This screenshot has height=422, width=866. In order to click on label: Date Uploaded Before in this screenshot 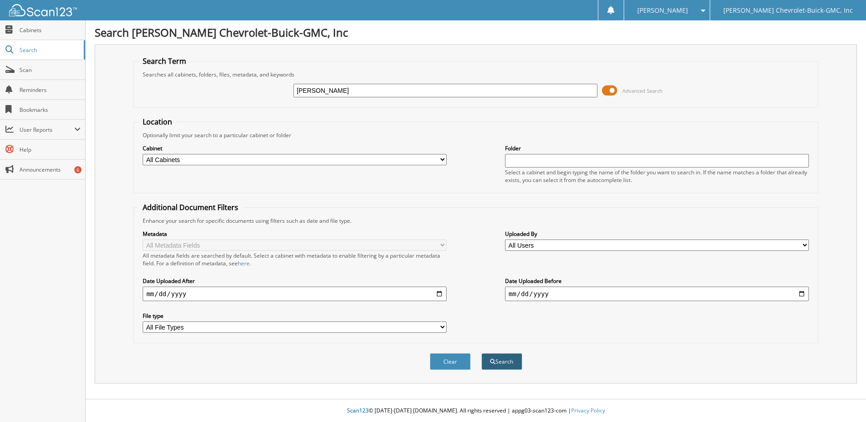, I will do `click(657, 281)`.